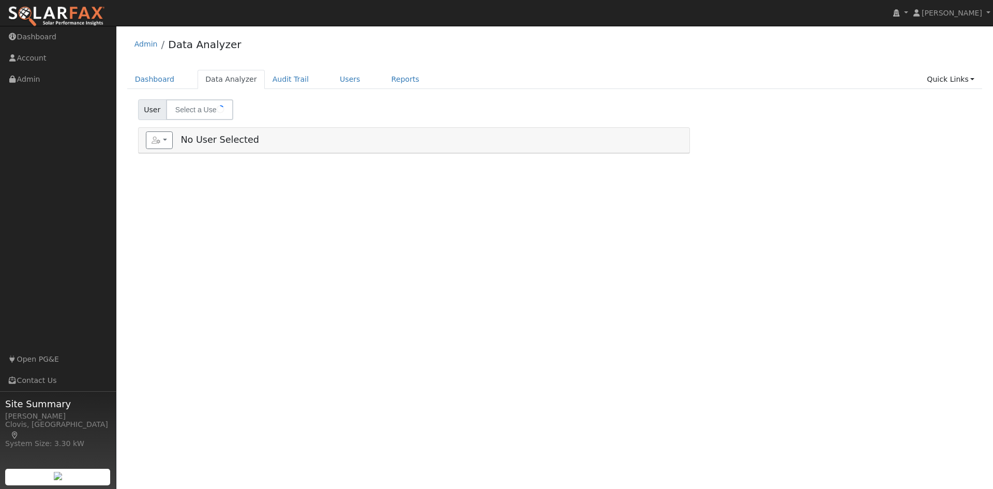 The width and height of the screenshot is (993, 489). Describe the element at coordinates (58, 443) in the screenshot. I see `div: System Size: 3.30 kW` at that location.